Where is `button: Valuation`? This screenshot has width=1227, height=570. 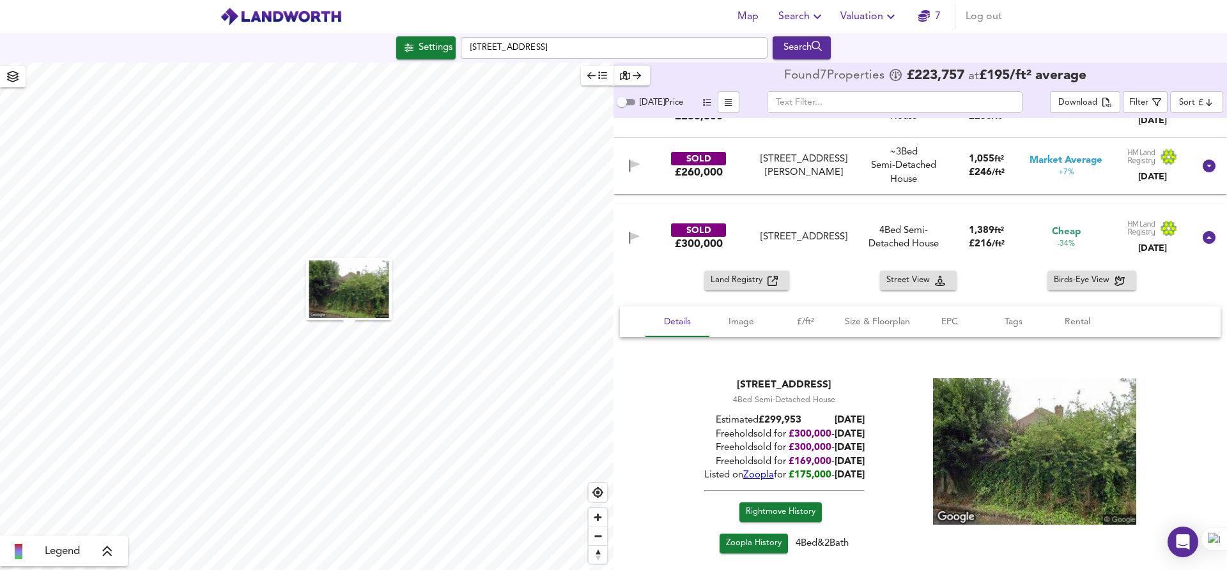
button: Valuation is located at coordinates (869, 17).